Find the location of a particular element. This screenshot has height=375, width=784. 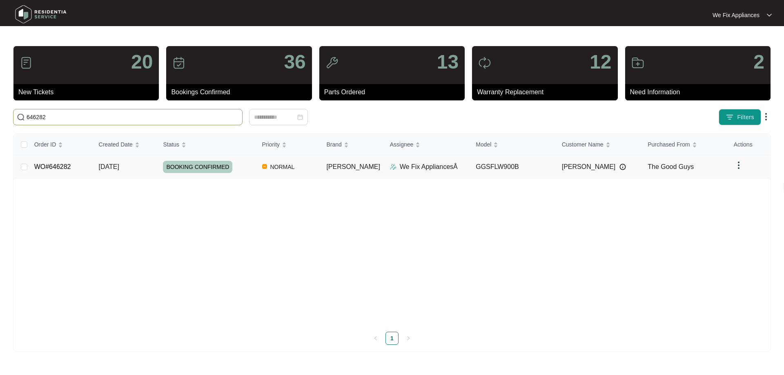

span: Purchased From is located at coordinates (668, 145).